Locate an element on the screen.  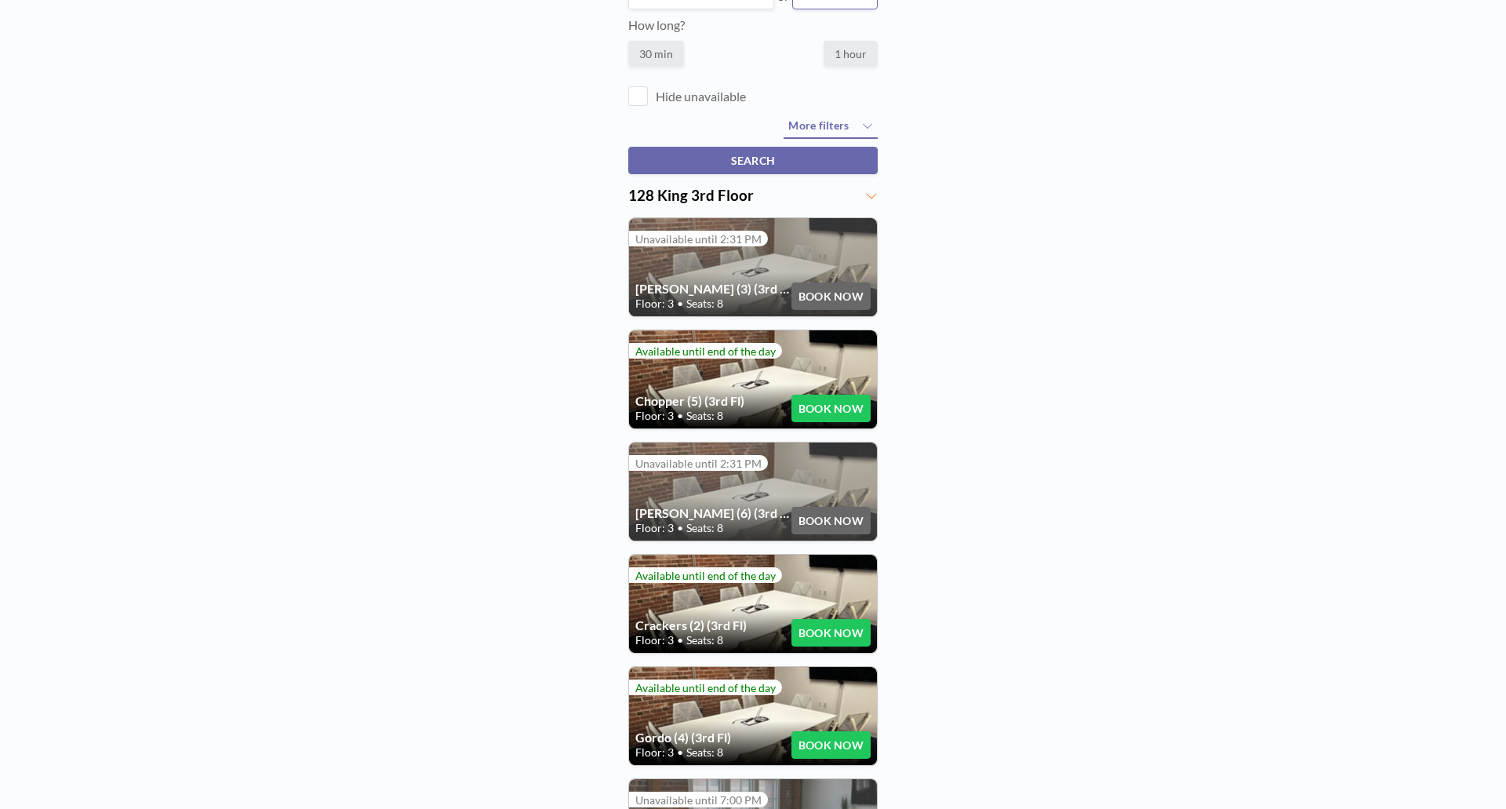
h4: Crackers (2) (3rd Fl) is located at coordinates (713, 625).